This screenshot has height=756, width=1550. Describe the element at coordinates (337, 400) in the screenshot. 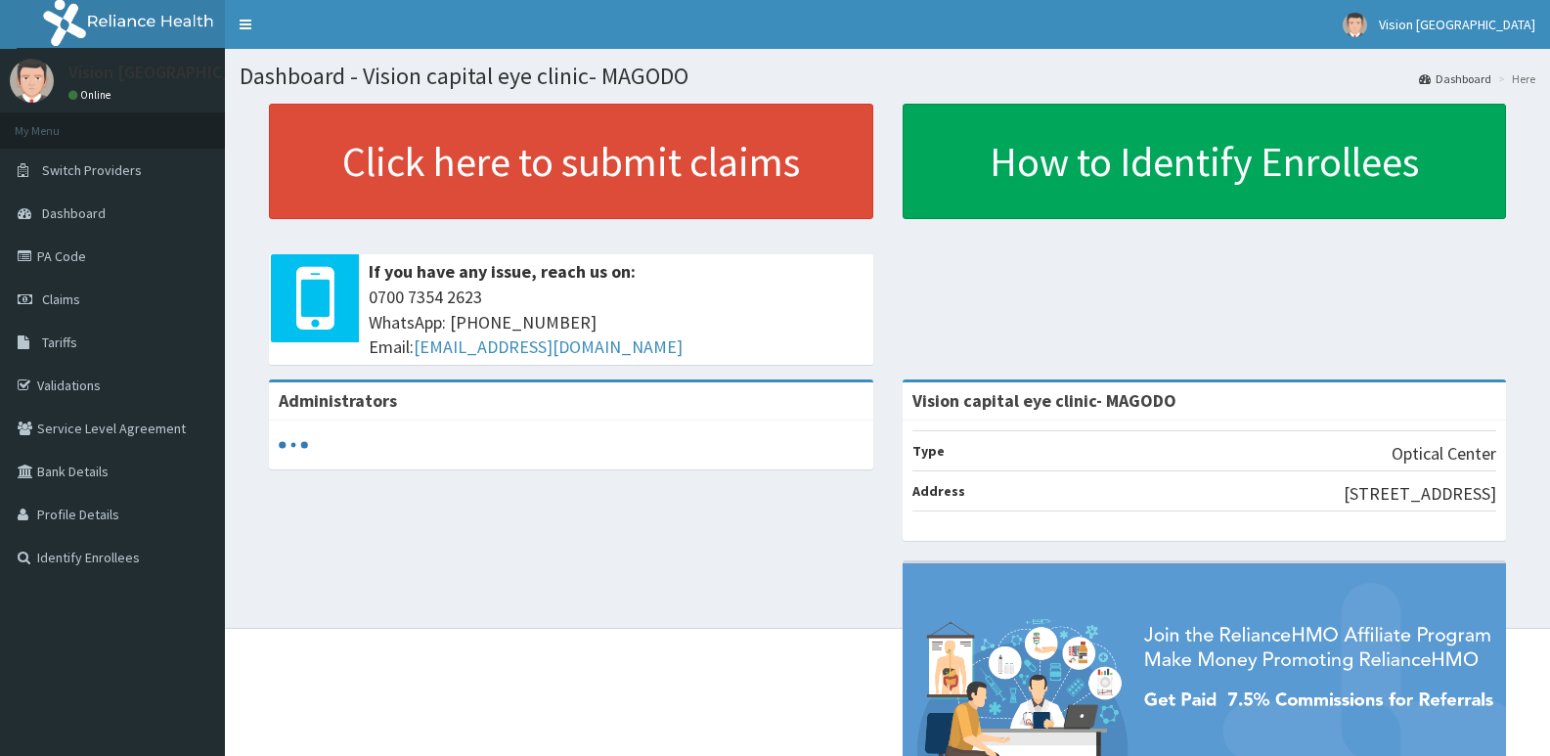

I see `b: Administrators` at that location.